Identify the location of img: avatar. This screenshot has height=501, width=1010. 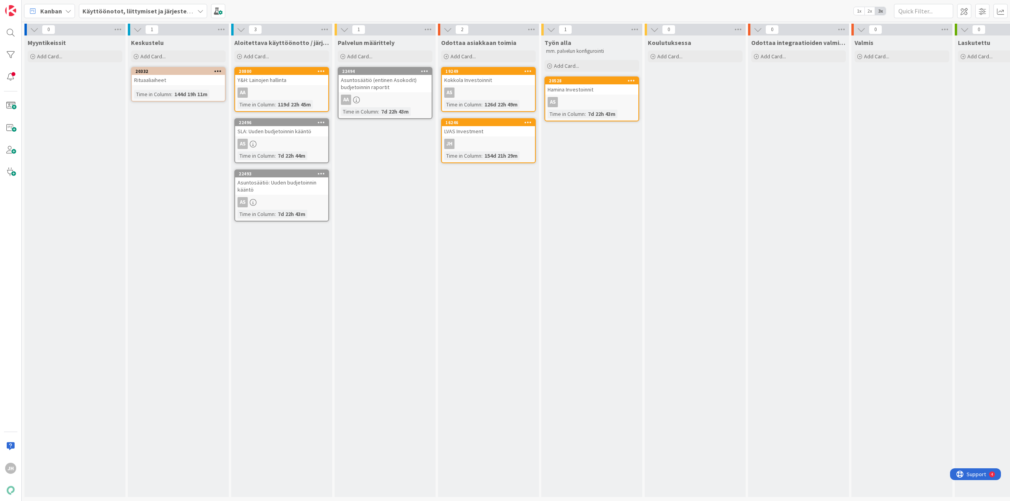
(11, 491).